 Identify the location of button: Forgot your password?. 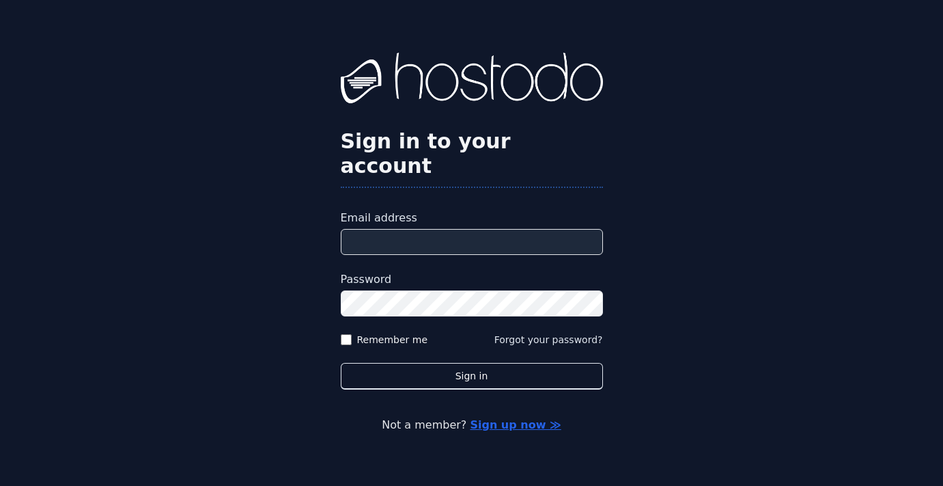
(549, 340).